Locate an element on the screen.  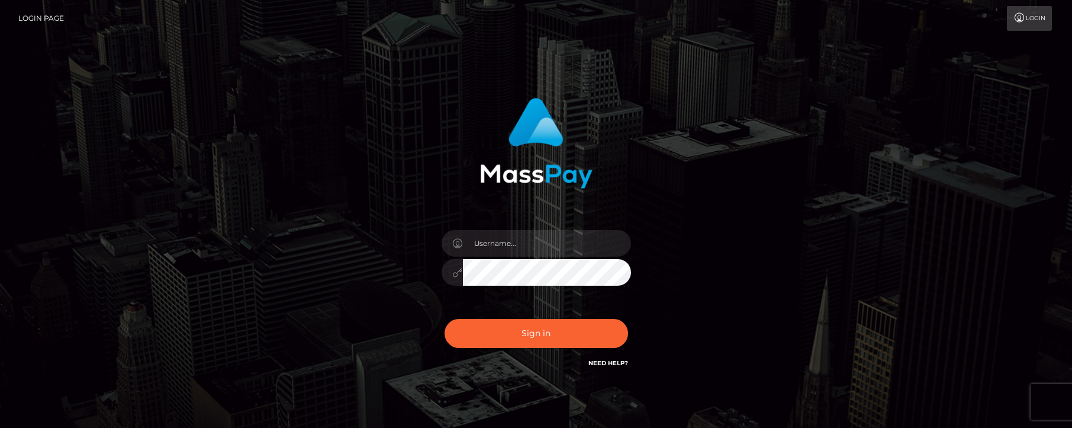
a: Login Page is located at coordinates (41, 18).